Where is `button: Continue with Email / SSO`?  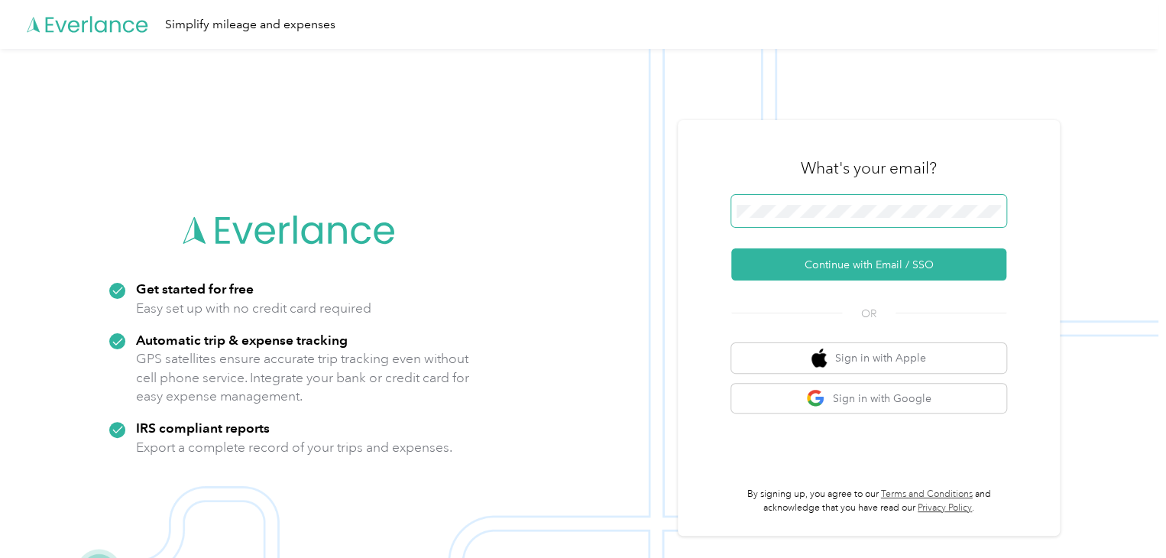 button: Continue with Email / SSO is located at coordinates (869, 264).